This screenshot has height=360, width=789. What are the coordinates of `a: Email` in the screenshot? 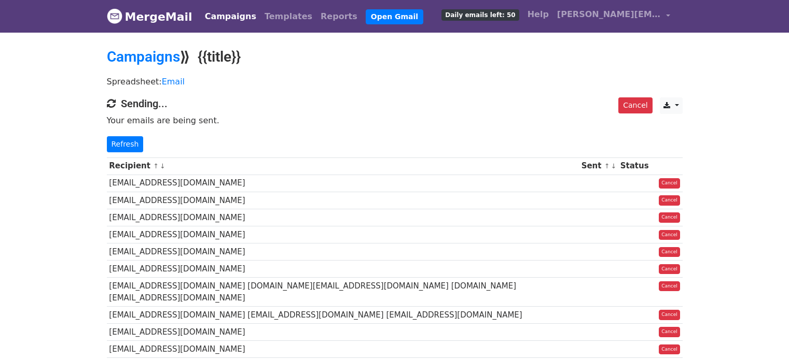 It's located at (173, 81).